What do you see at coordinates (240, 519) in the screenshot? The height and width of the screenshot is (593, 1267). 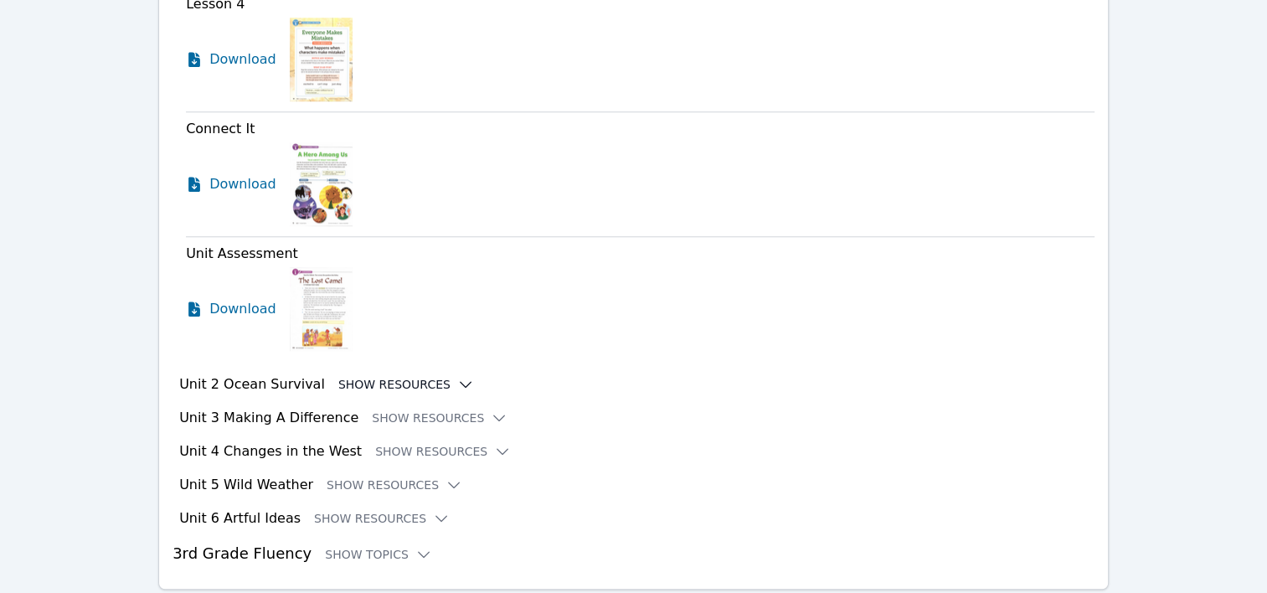 I see `h3: Unit 6 Artful Ideas` at bounding box center [240, 519].